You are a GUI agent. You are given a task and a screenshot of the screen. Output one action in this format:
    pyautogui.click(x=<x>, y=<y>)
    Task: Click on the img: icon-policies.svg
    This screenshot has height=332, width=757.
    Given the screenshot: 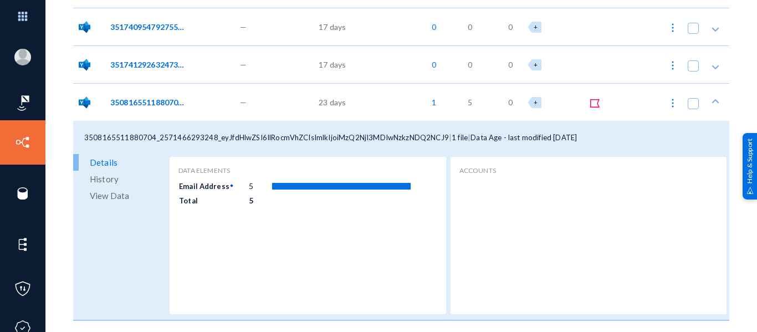 What is the action you would take?
    pyautogui.click(x=23, y=289)
    